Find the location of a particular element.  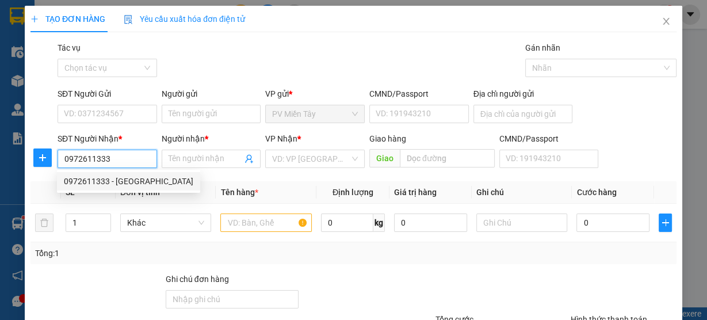

span: Yêu cầu xuất hóa đơn điện tử is located at coordinates (184, 19).